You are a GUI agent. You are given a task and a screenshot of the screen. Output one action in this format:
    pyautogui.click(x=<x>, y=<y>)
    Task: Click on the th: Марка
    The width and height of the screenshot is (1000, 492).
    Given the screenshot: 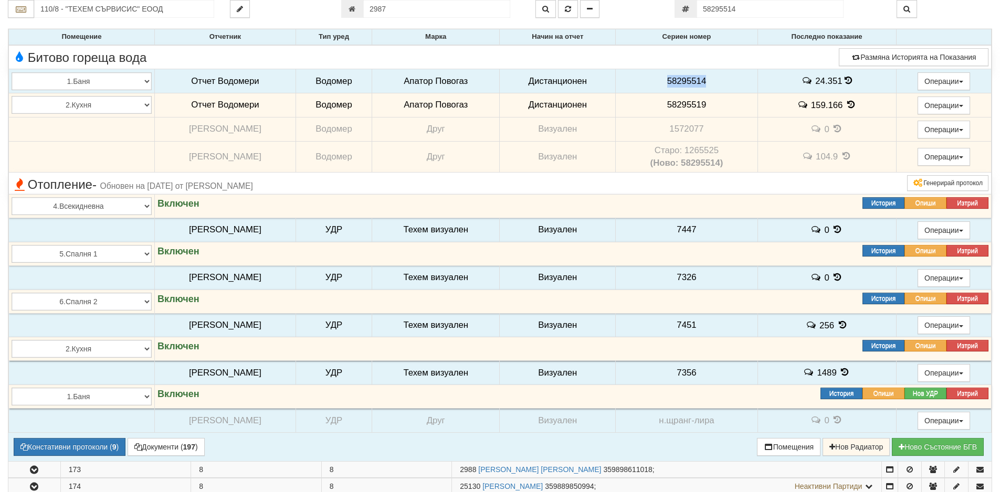 What is the action you would take?
    pyautogui.click(x=436, y=37)
    